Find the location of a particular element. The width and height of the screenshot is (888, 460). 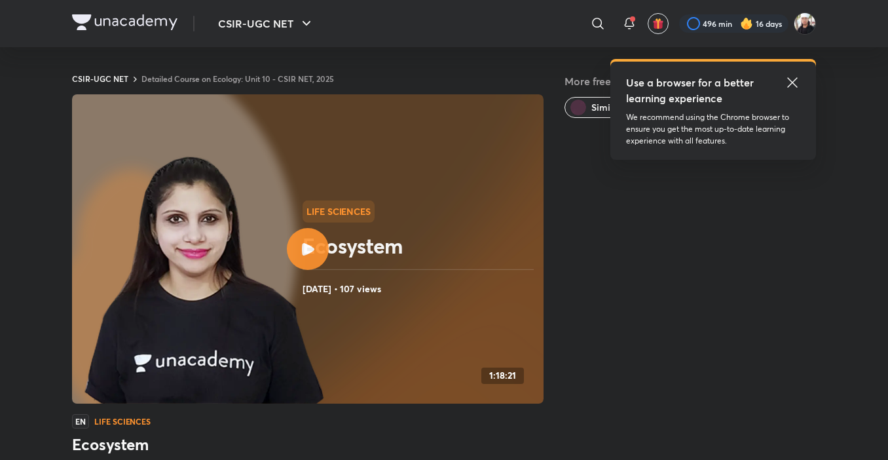

a: CSIR-UGC NET is located at coordinates (100, 79).